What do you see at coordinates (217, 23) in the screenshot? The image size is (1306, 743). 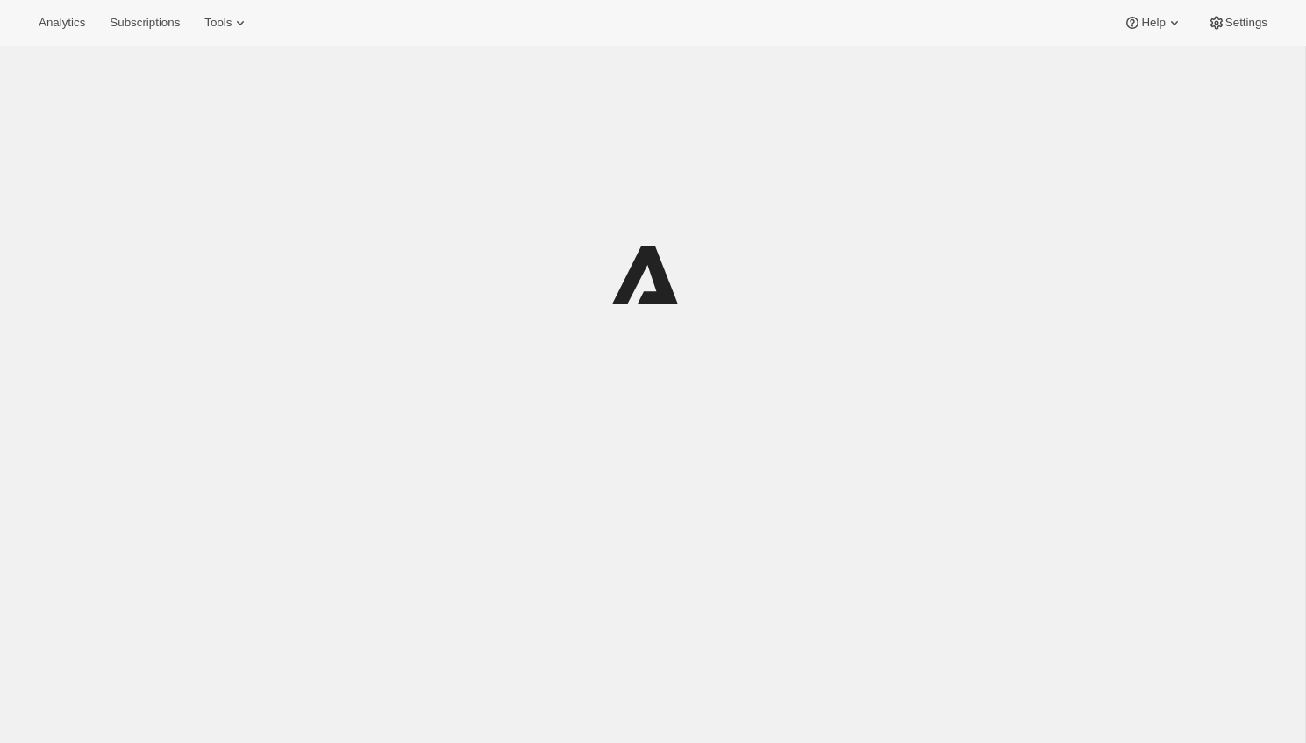 I see `span: Tools` at bounding box center [217, 23].